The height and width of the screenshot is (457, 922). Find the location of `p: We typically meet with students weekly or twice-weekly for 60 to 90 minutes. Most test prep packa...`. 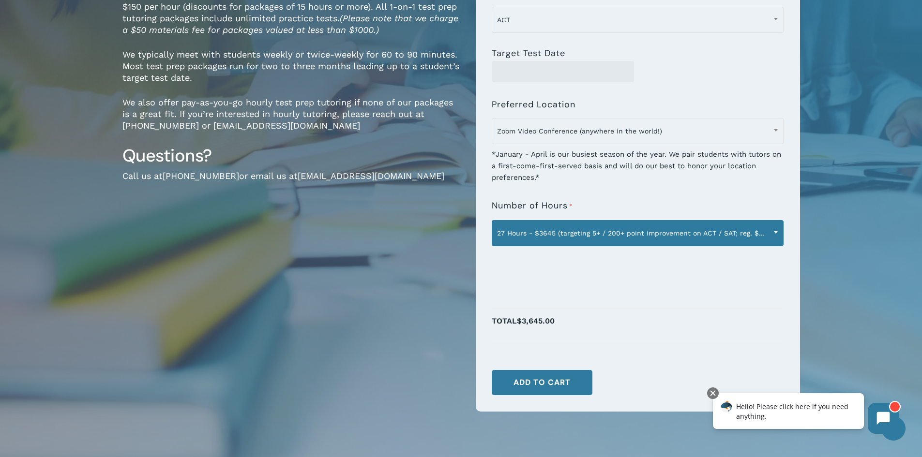

p: We typically meet with students weekly or twice-weekly for 60 to 90 minutes. Most test prep packa... is located at coordinates (292, 73).